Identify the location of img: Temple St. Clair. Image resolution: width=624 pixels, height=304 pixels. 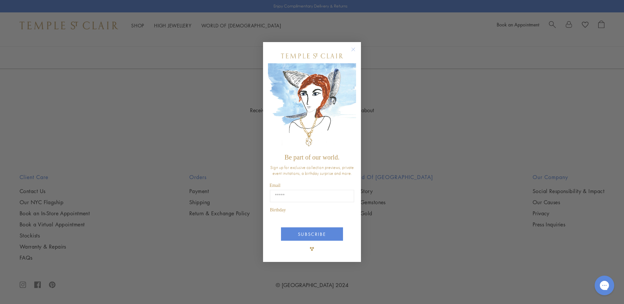
(312, 56).